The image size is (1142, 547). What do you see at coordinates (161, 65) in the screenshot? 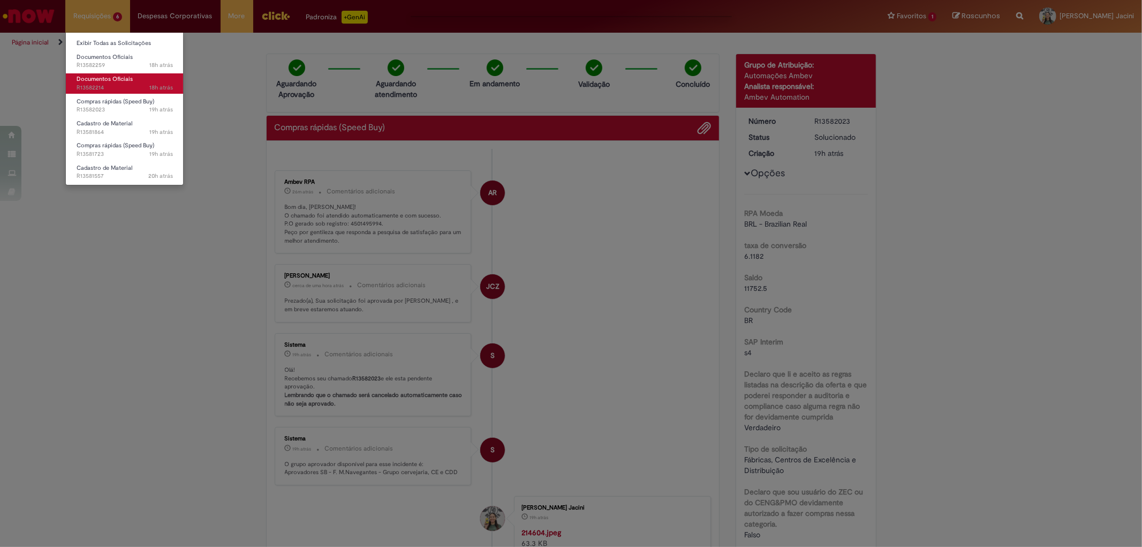
I see `time: 30/09/2025 15:20:27` at bounding box center [161, 65].